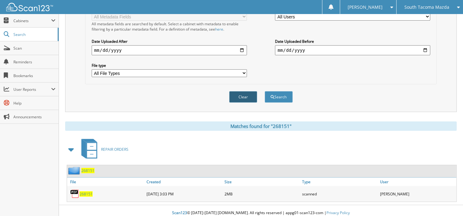 This screenshot has height=216, width=463. Describe the element at coordinates (169, 41) in the screenshot. I see `label: Date Uploaded After` at that location.